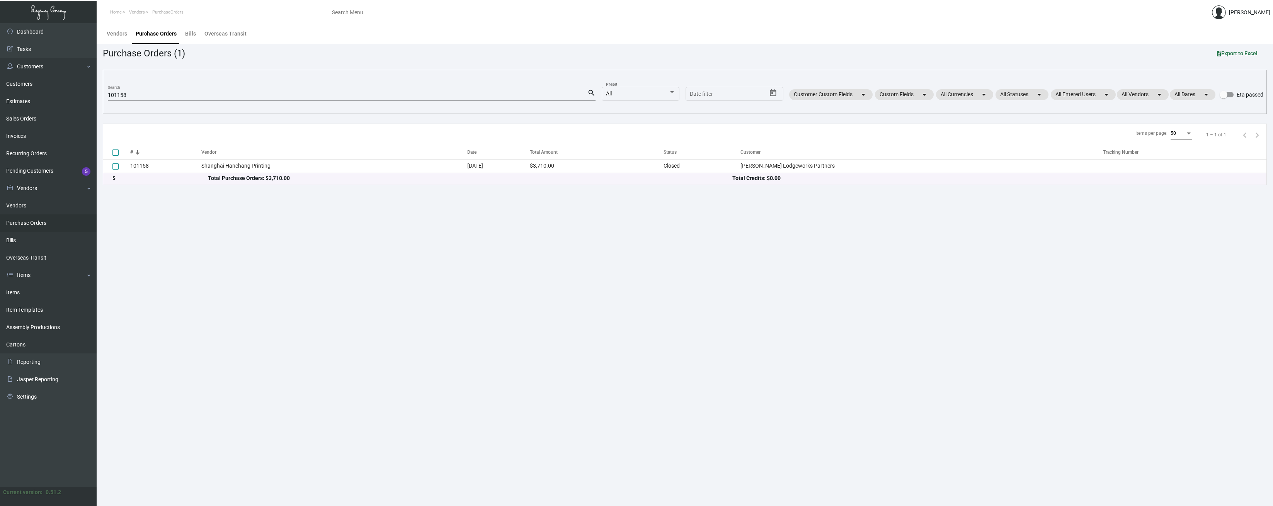 The height and width of the screenshot is (506, 1273). What do you see at coordinates (995, 178) in the screenshot?
I see `div: Total Credits: $0.00` at bounding box center [995, 178].